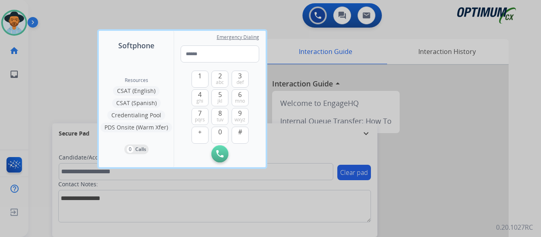  Describe the element at coordinates (137, 103) in the screenshot. I see `button: CSAT (Spanish)` at that location.